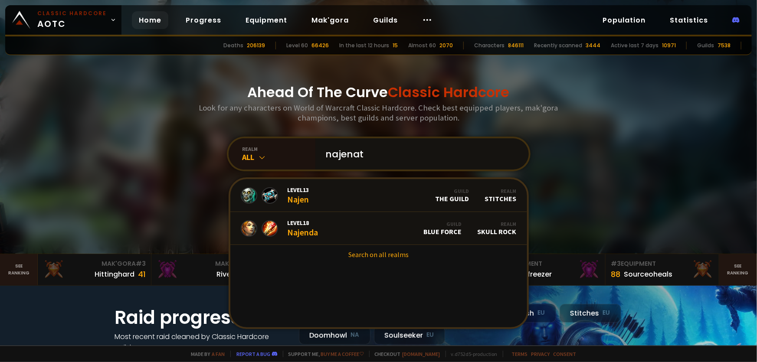 Image resolution: width=757 pixels, height=362 pixels. Describe the element at coordinates (379, 92) in the screenshot. I see `h1: Ahead Of The Curve` at that location.